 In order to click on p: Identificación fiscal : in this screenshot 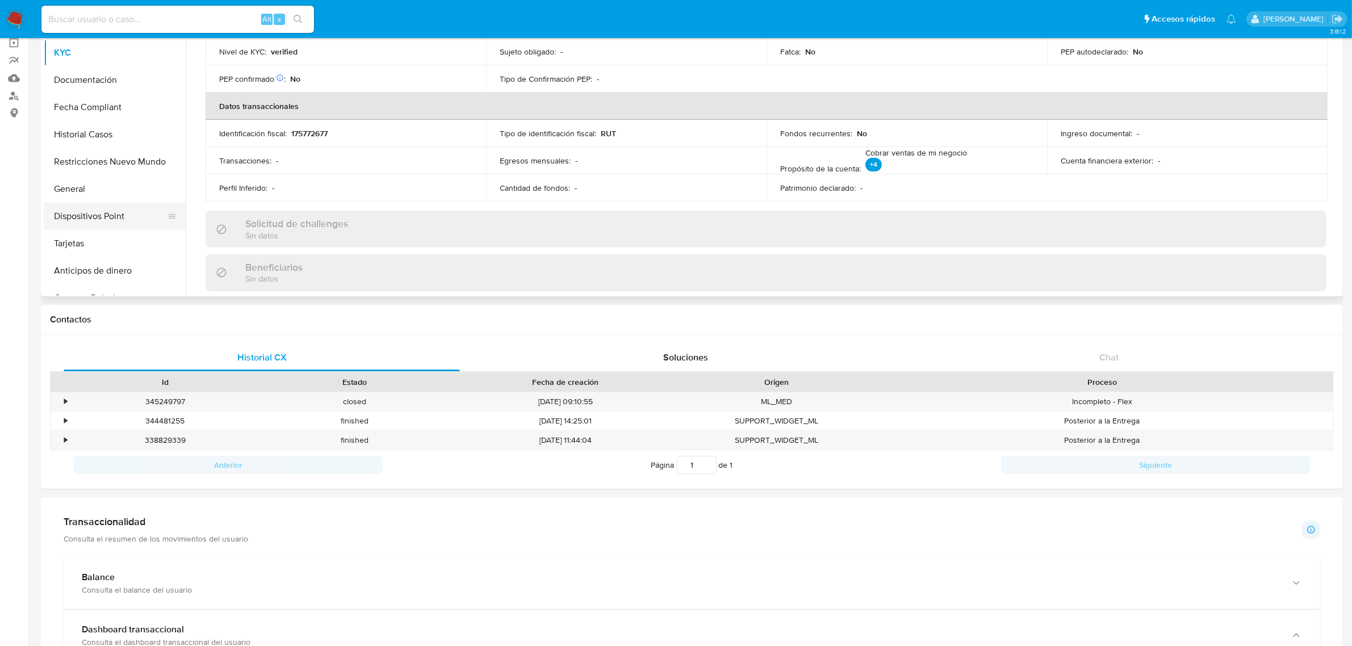, I will do `click(253, 133)`.